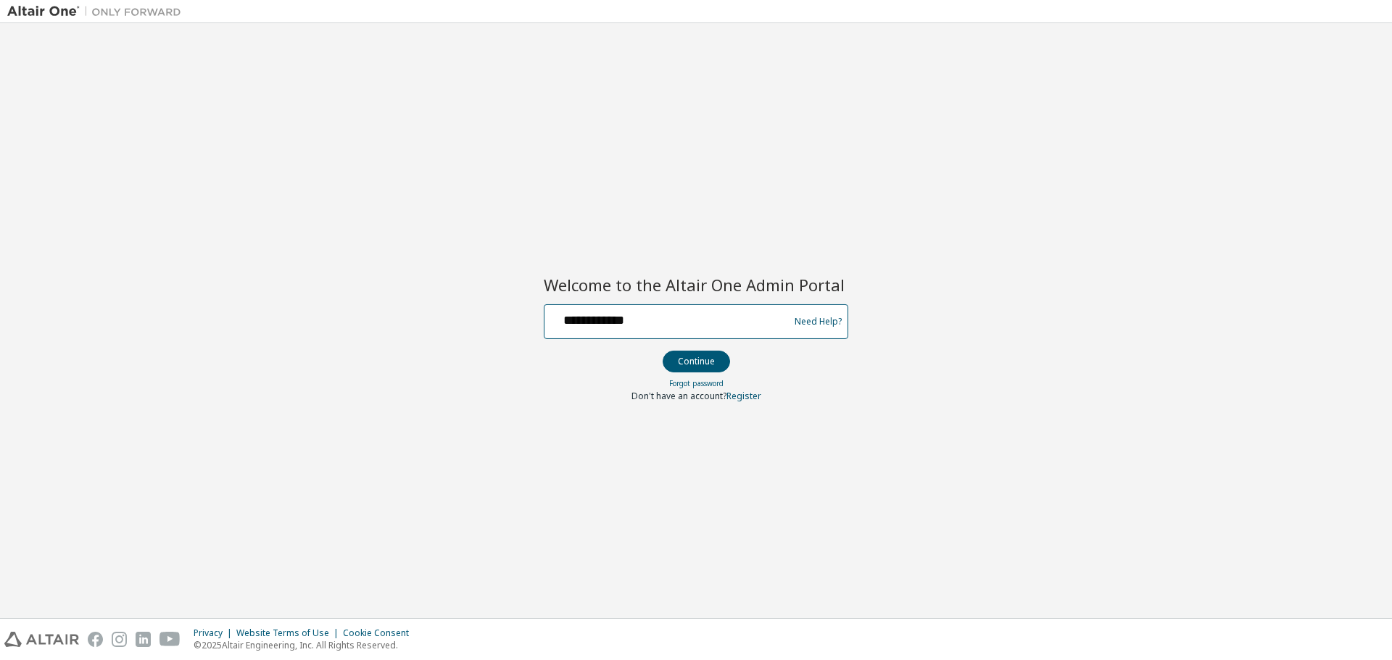 This screenshot has width=1392, height=660. Describe the element at coordinates (696, 383) in the screenshot. I see `a: Forgot password` at that location.